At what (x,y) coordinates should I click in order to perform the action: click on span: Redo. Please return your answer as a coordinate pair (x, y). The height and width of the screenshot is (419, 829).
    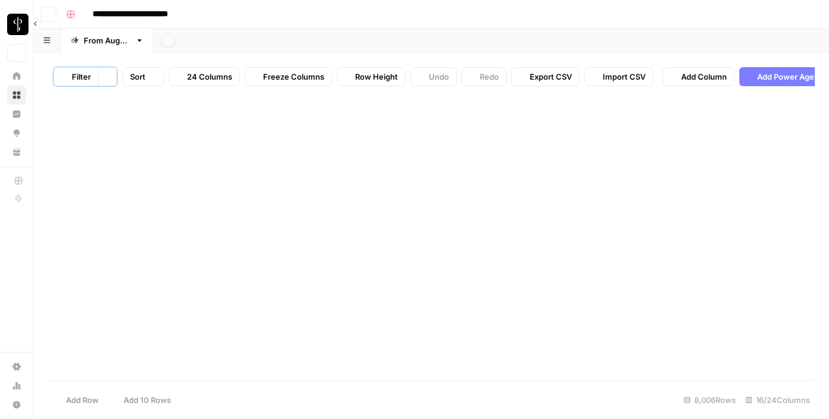
    Looking at the image, I should click on (490, 77).